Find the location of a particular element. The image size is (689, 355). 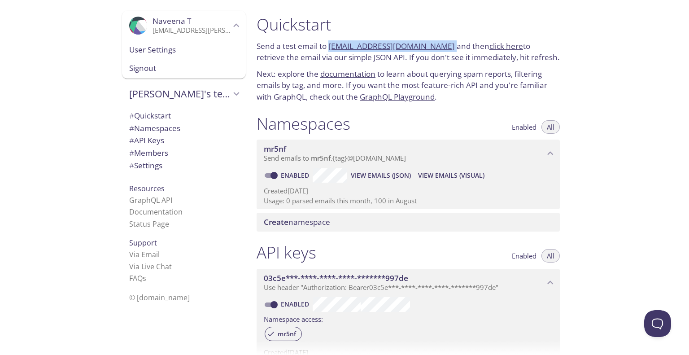

div: Naveena T is located at coordinates (184, 26).